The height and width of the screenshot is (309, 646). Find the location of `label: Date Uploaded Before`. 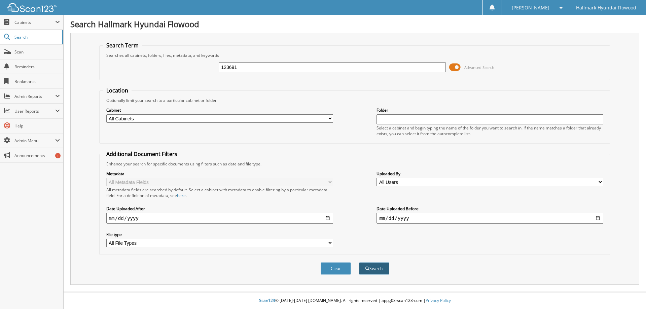

label: Date Uploaded Before is located at coordinates (490, 208).